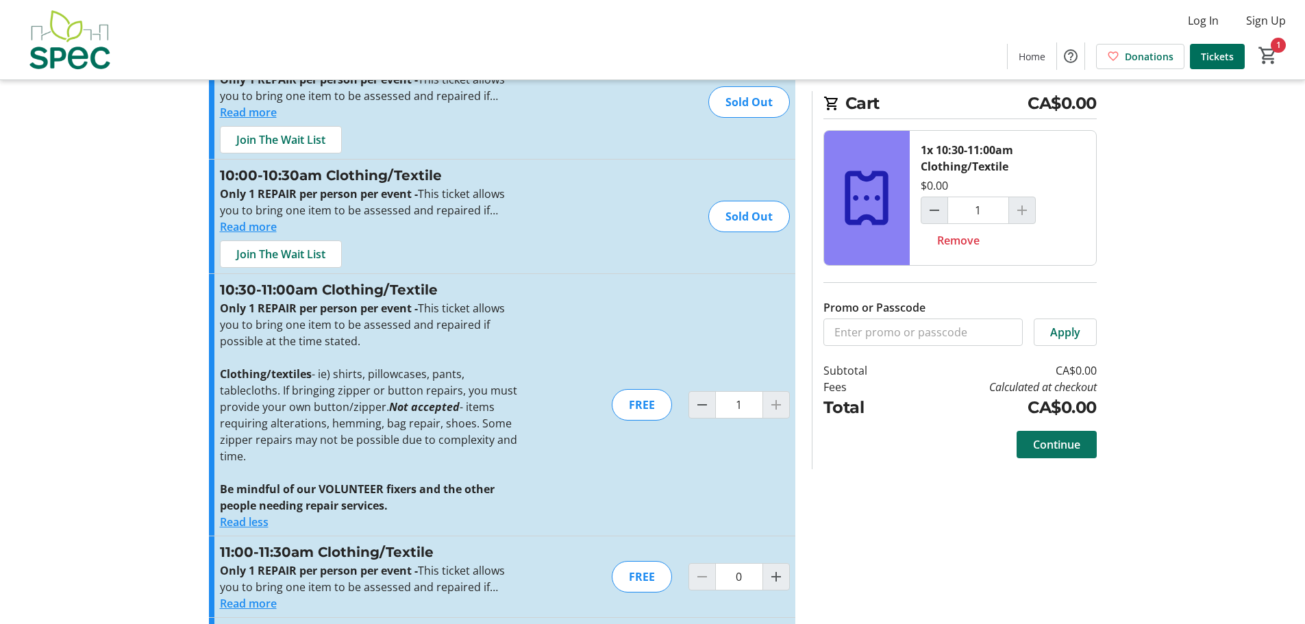 The width and height of the screenshot is (1305, 624). Describe the element at coordinates (1218, 56) in the screenshot. I see `a: Tickets` at that location.